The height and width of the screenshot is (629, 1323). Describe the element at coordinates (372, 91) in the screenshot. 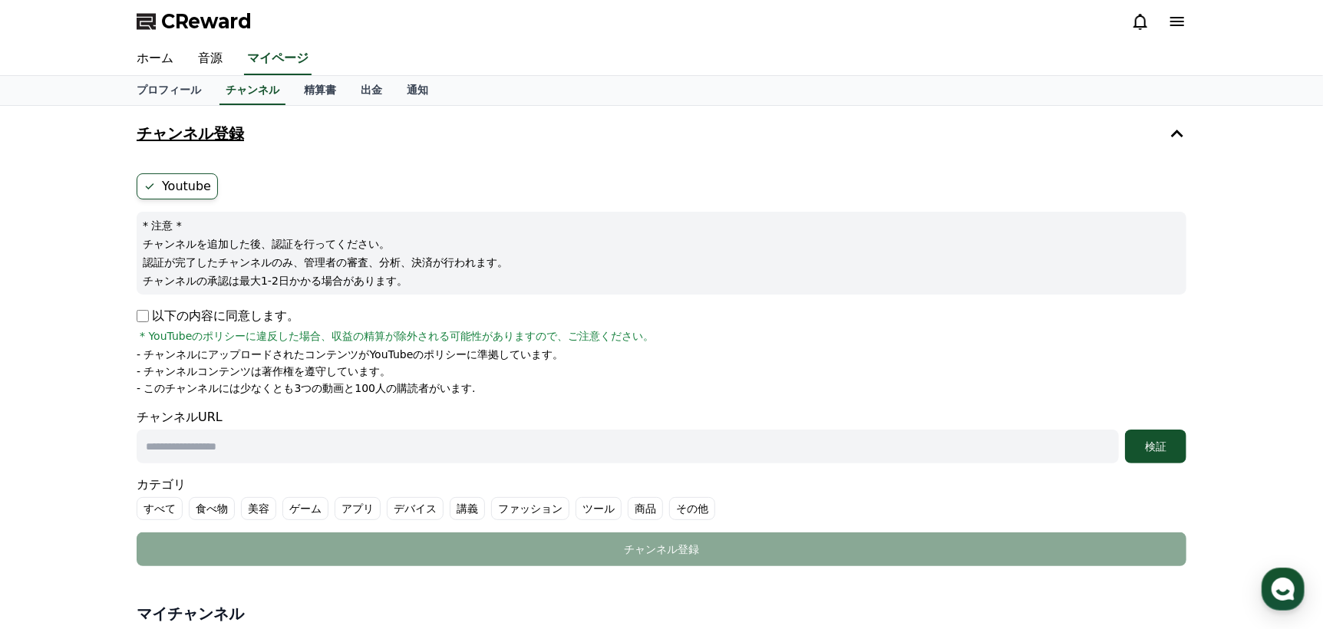

I see `a: 出金` at that location.